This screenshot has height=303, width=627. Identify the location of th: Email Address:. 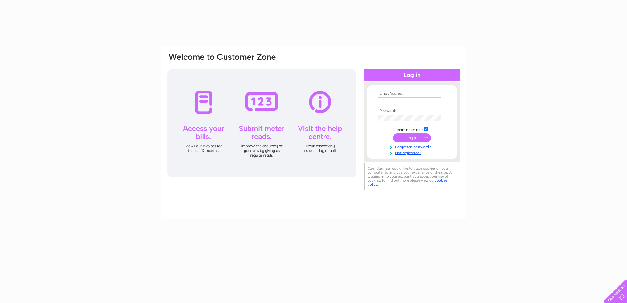
(412, 94).